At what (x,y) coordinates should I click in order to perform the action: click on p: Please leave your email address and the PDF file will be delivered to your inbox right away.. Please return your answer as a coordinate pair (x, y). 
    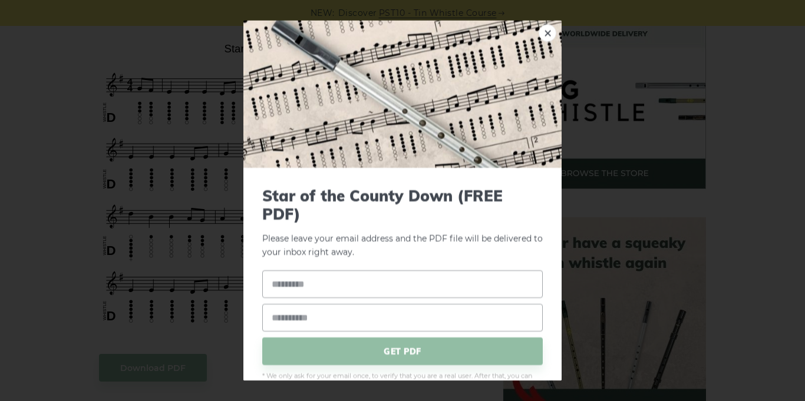
    Looking at the image, I should click on (402, 222).